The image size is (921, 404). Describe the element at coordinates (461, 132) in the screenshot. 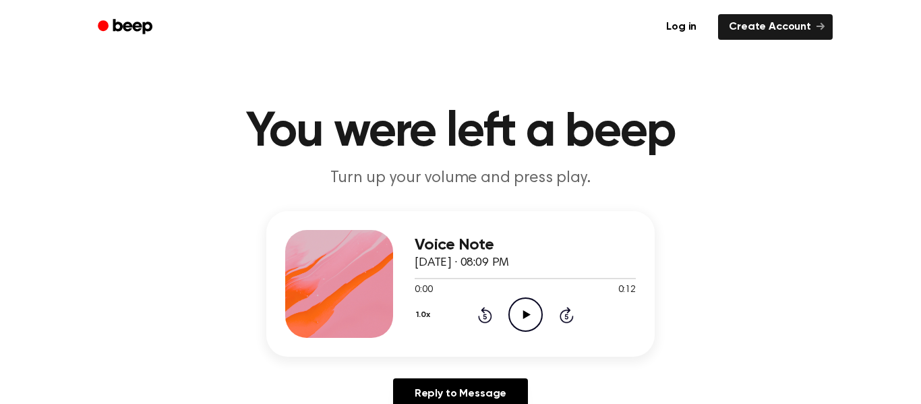

I see `h1: You were left a beep` at that location.